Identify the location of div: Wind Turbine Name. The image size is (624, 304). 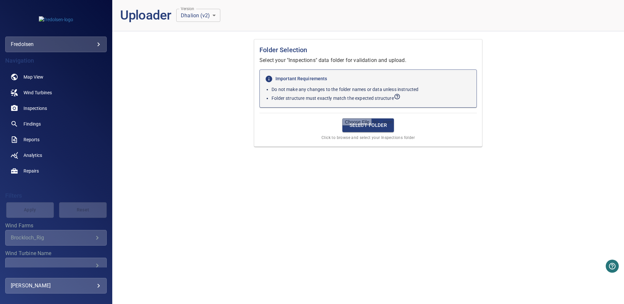
(56, 266).